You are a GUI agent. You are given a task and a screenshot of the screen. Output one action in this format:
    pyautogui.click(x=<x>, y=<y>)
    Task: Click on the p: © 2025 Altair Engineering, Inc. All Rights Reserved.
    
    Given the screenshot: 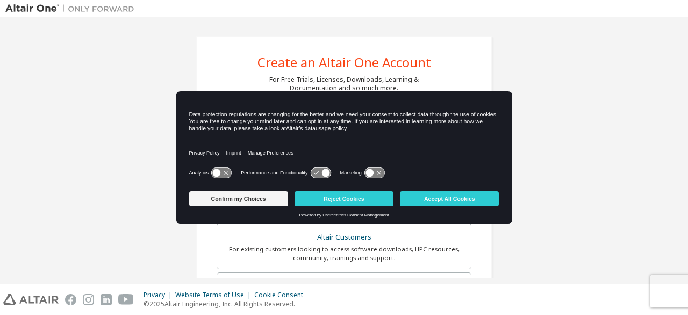 What is the action you would take?
    pyautogui.click(x=226, y=303)
    